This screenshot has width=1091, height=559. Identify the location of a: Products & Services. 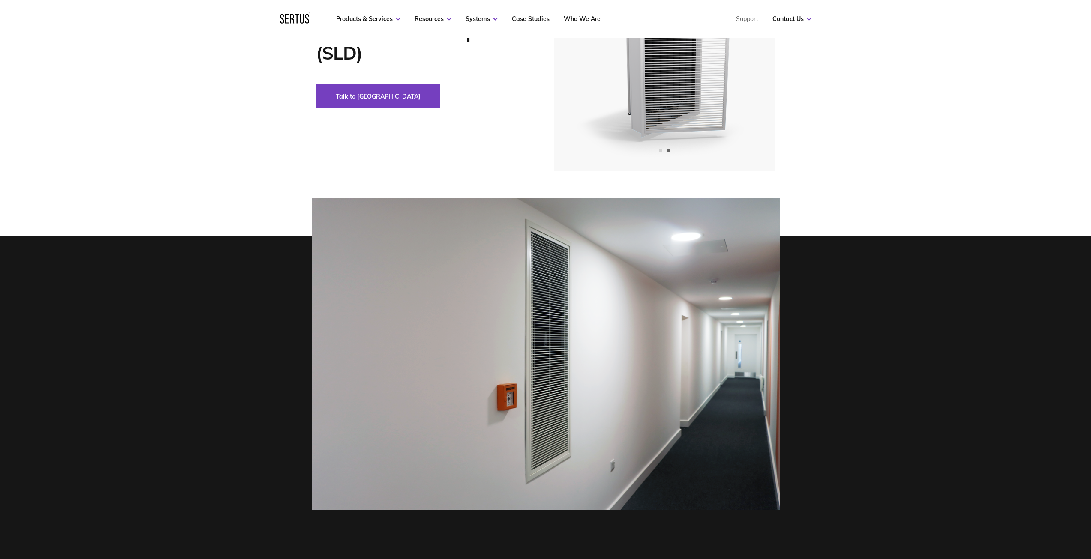
(368, 19).